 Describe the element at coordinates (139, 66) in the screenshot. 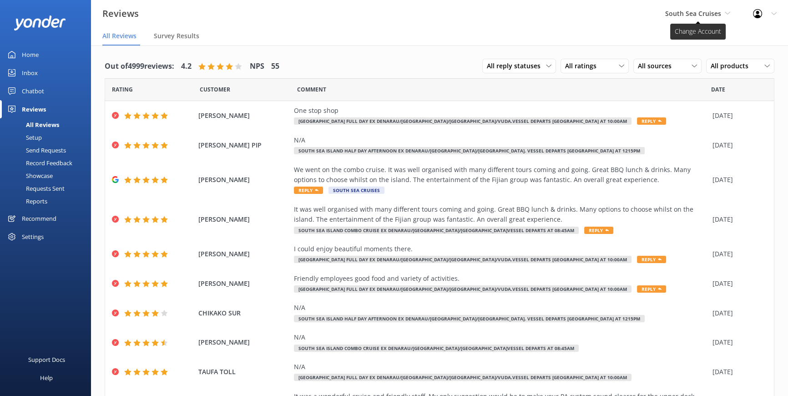

I see `h4: Out of 4999 reviews:` at that location.